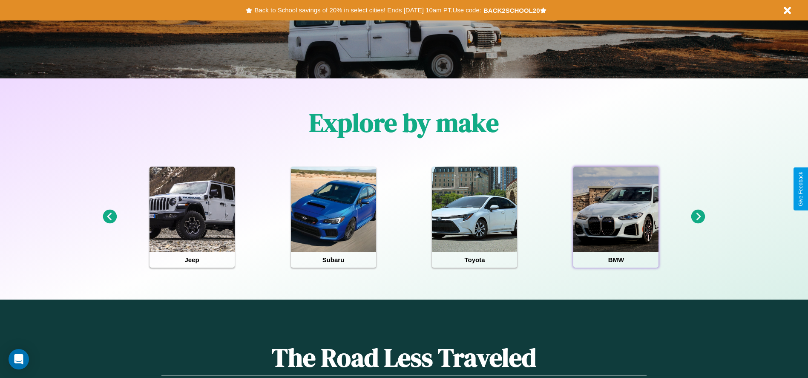 The height and width of the screenshot is (378, 808). Describe the element at coordinates (404, 357) in the screenshot. I see `h1: The Road Less Traveled` at that location.